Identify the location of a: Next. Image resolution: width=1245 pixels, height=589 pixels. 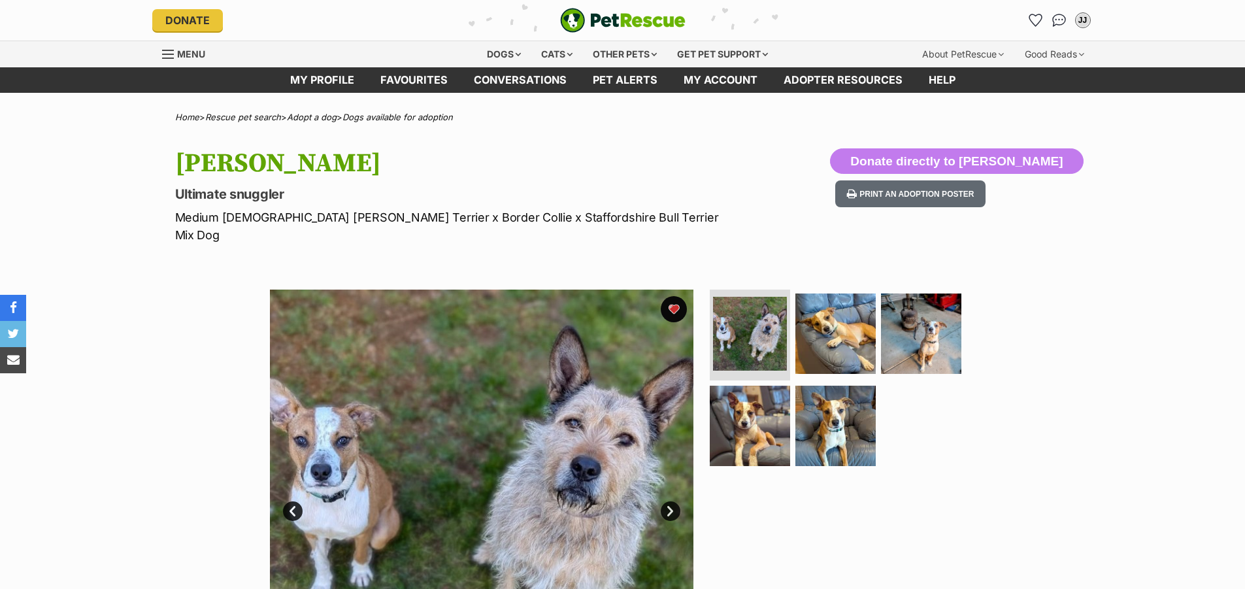
(671, 511).